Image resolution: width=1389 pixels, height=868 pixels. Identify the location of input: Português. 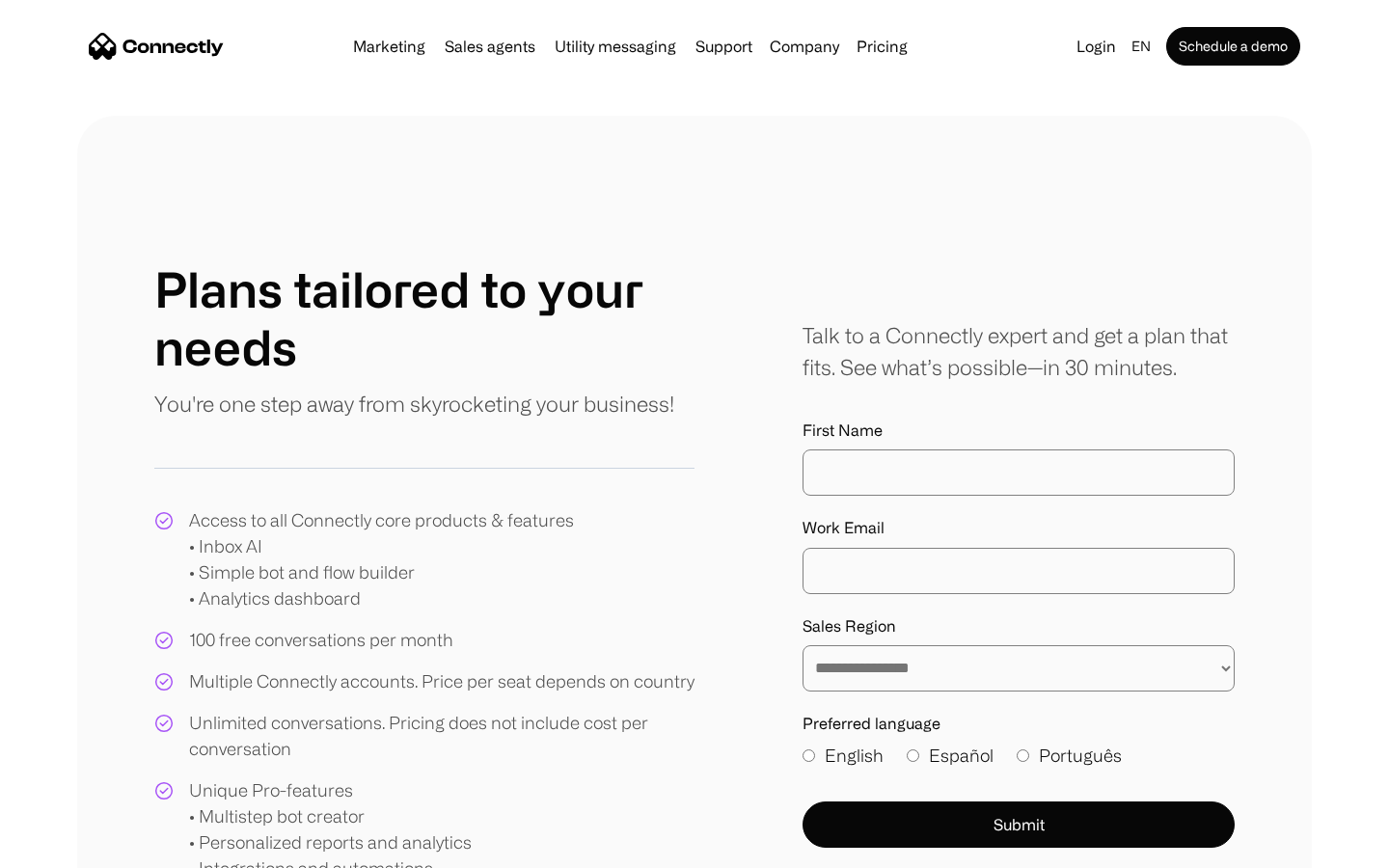
(1023, 755).